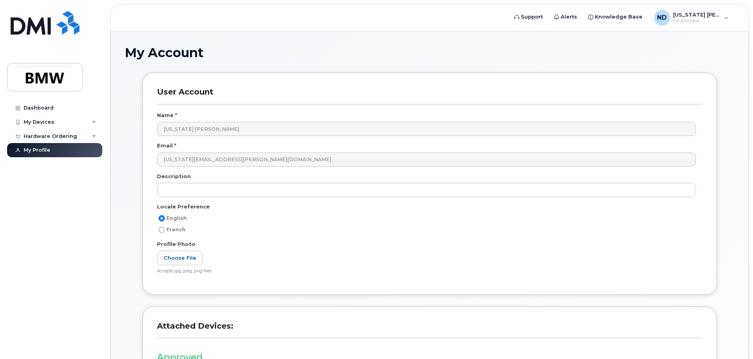  I want to click on label: Description, so click(174, 176).